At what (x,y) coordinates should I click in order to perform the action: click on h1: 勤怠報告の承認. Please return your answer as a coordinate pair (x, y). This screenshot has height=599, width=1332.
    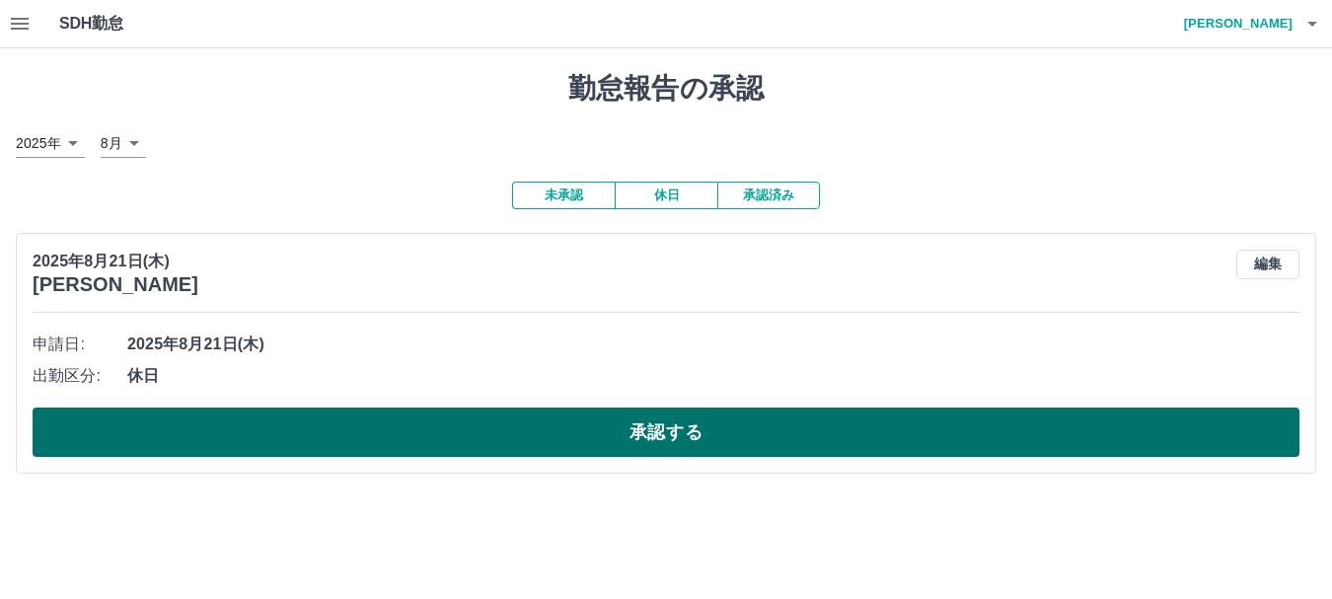
    Looking at the image, I should click on (666, 89).